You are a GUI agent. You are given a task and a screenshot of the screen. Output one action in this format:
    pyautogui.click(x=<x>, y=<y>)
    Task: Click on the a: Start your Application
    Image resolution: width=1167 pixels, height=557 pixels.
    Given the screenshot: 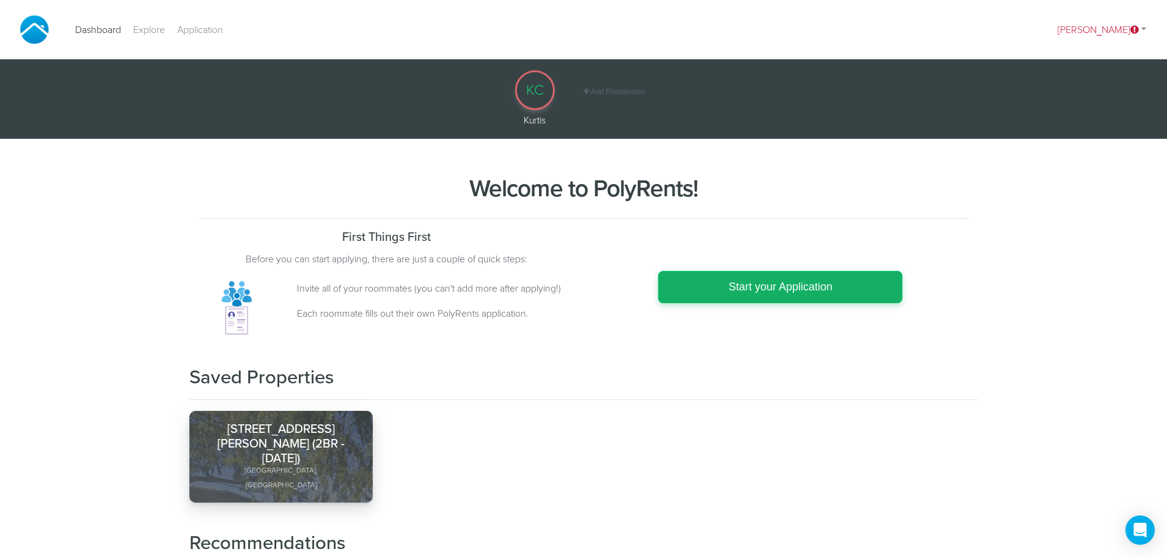 What is the action you would take?
    pyautogui.click(x=781, y=287)
    